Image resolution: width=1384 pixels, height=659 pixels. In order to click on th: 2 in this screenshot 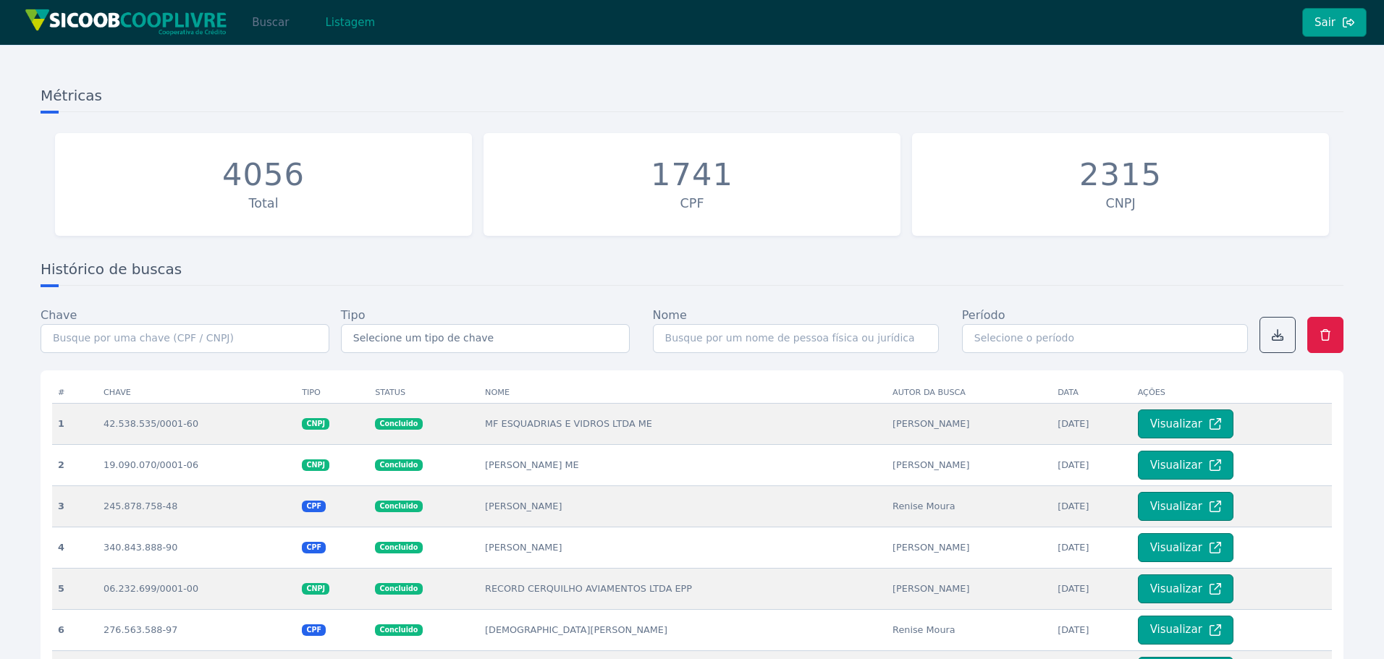, I will do `click(75, 465)`.